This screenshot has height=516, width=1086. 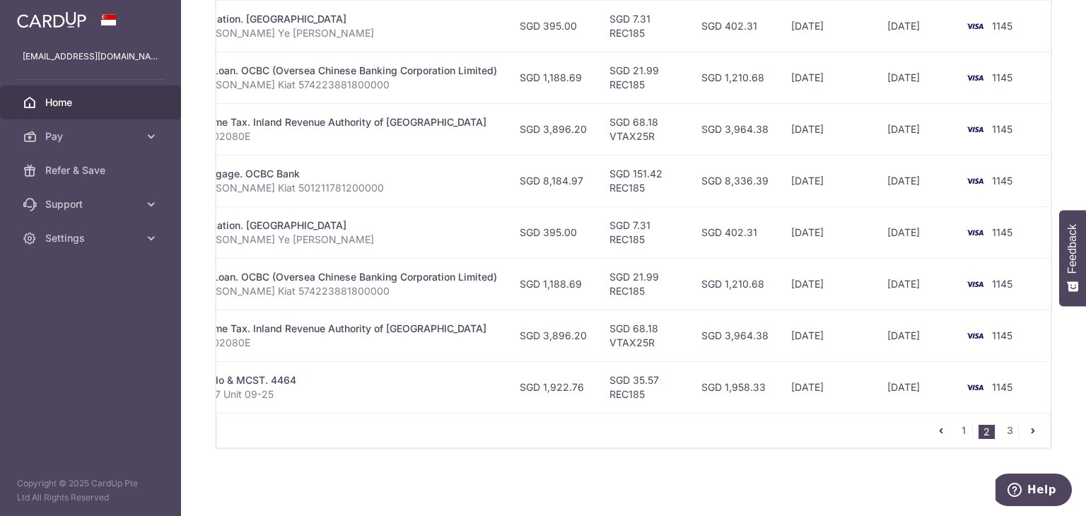 What do you see at coordinates (553, 180) in the screenshot?
I see `td: SGD 8,184.97` at bounding box center [553, 180].